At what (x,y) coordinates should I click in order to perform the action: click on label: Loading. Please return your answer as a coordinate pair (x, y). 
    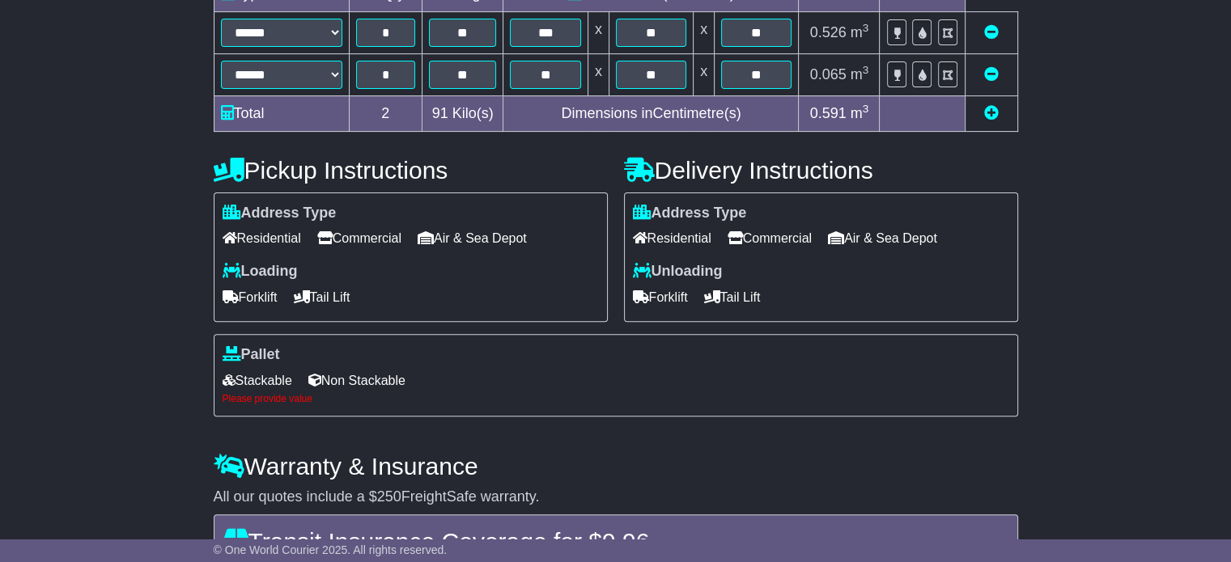
    Looking at the image, I should click on (260, 272).